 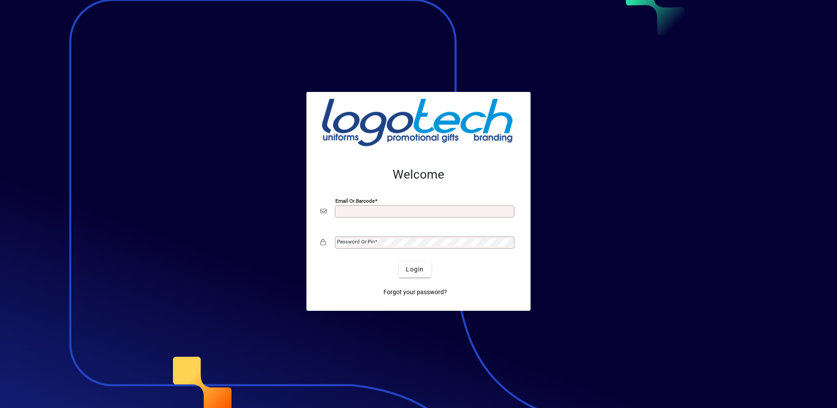 What do you see at coordinates (415, 270) in the screenshot?
I see `button: Login` at bounding box center [415, 270].